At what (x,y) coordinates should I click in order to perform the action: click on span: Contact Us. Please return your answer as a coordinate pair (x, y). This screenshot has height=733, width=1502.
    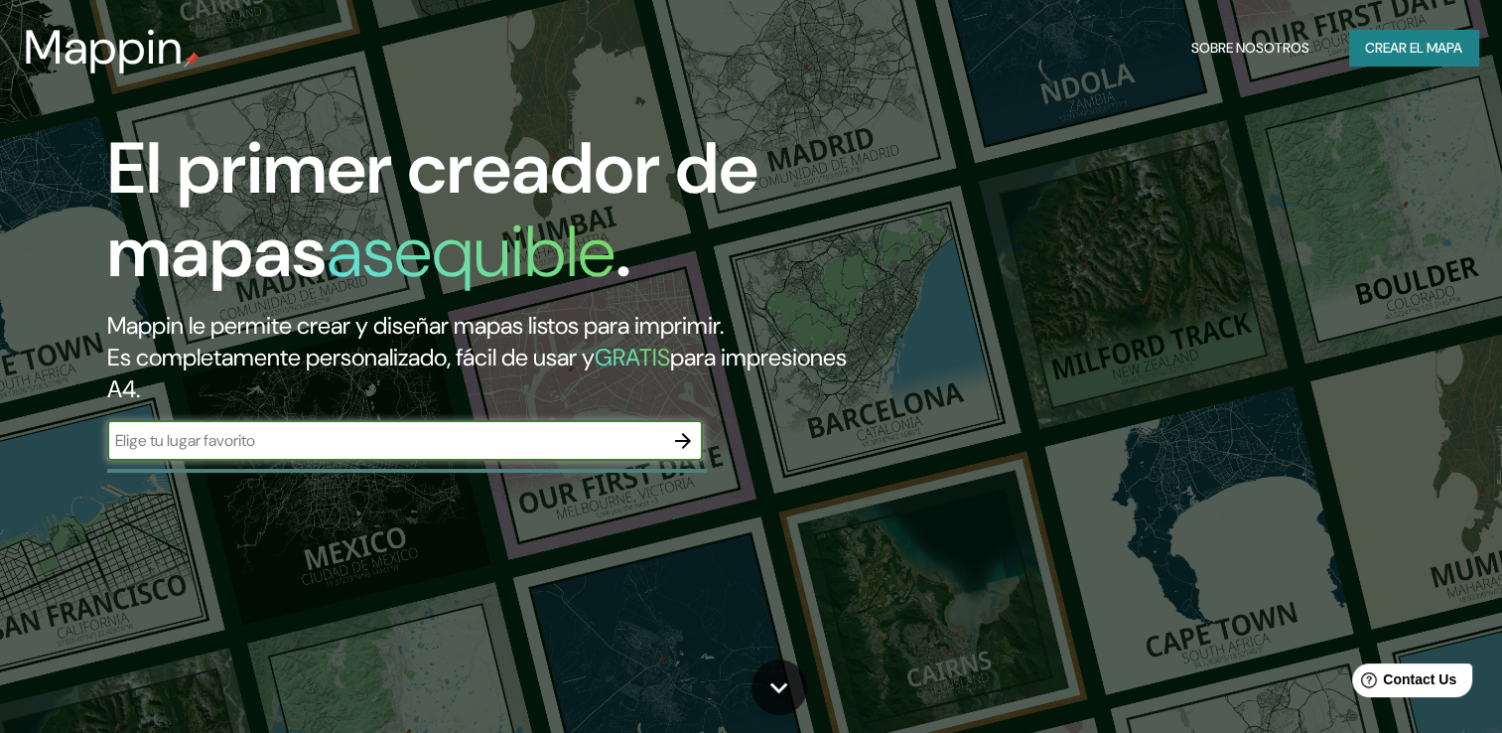
    Looking at the image, I should click on (94, 24).